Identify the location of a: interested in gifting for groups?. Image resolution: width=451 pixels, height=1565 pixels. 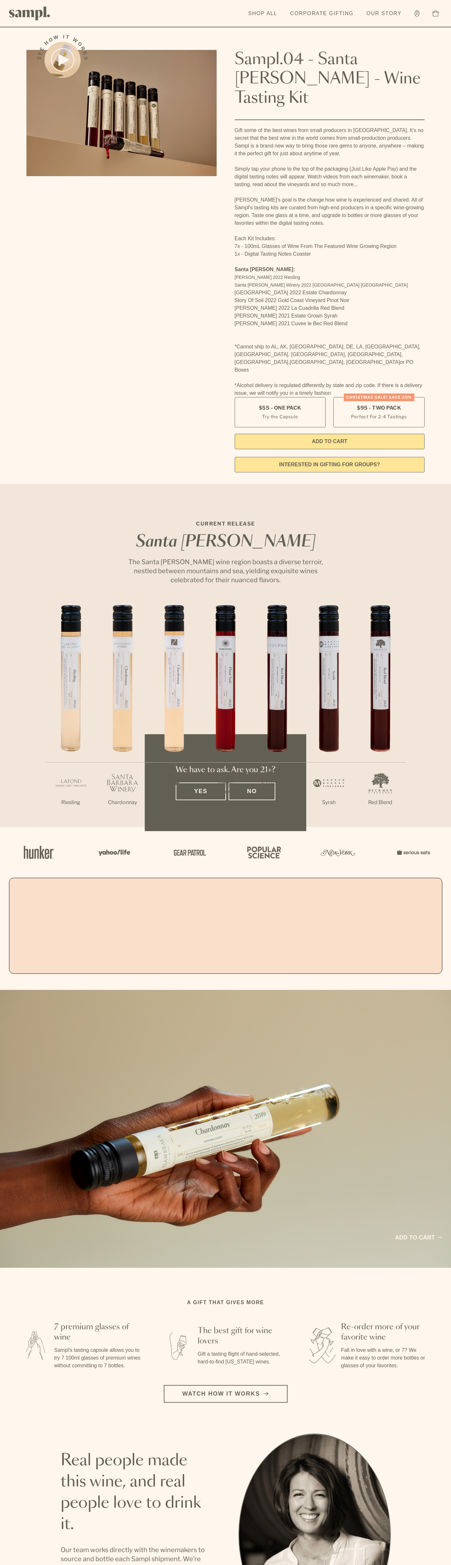
(329, 465).